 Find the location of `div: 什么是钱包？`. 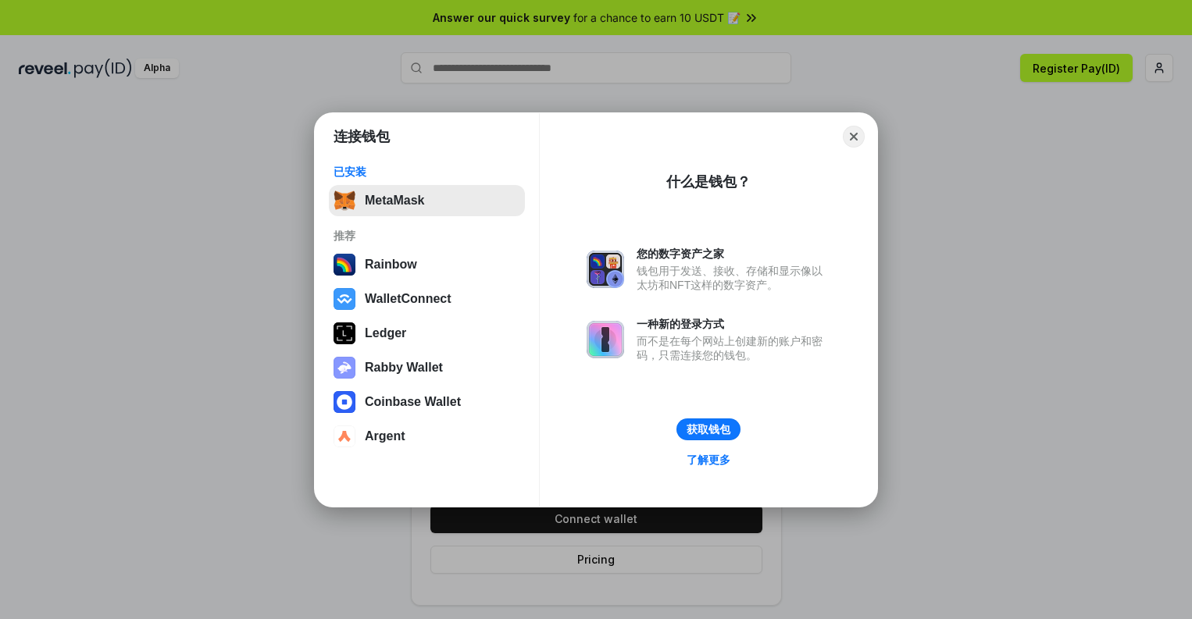

div: 什么是钱包？ is located at coordinates (709, 182).